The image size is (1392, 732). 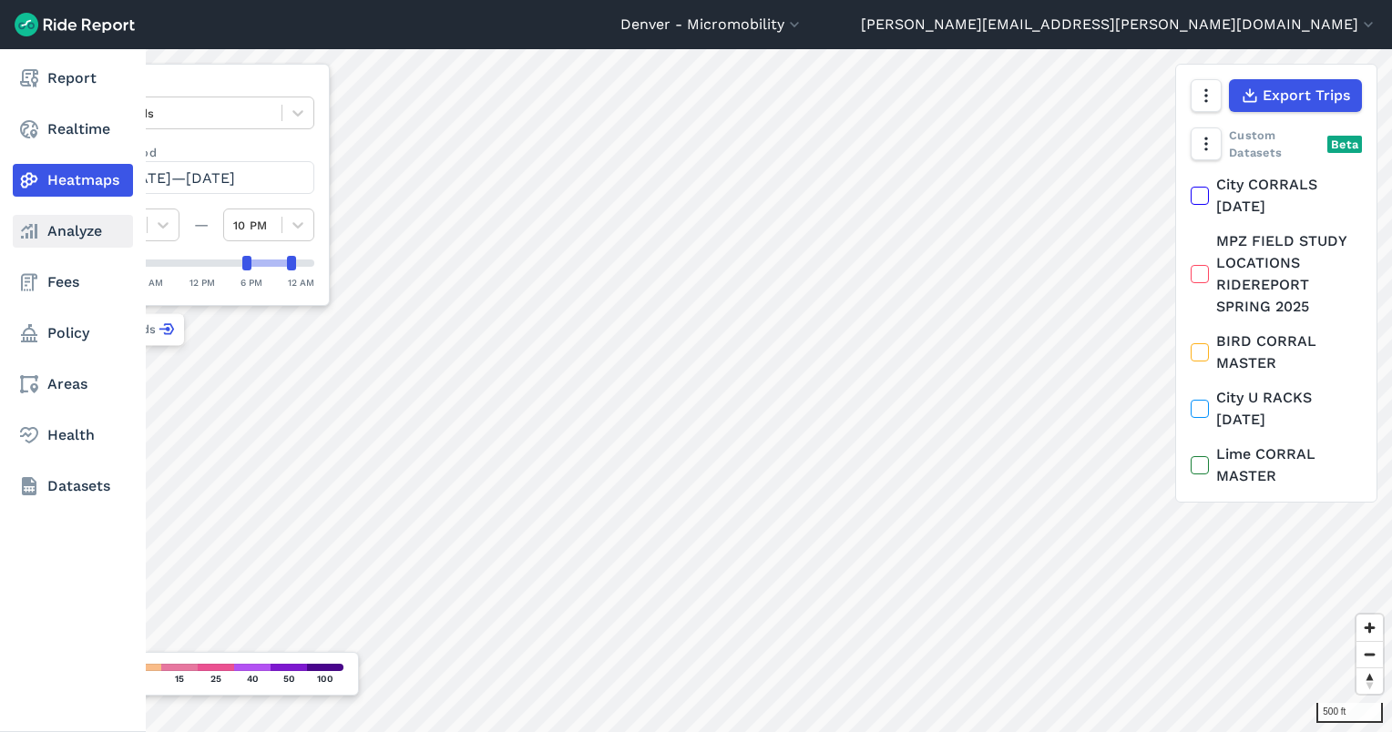 What do you see at coordinates (75, 25) in the screenshot?
I see `img: Ride Report` at bounding box center [75, 25].